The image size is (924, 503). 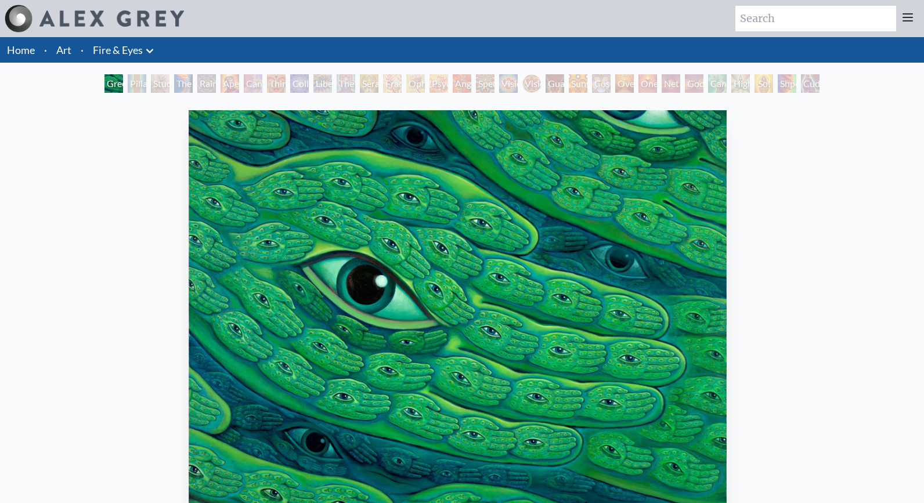 I want to click on div: Godself, so click(x=694, y=84).